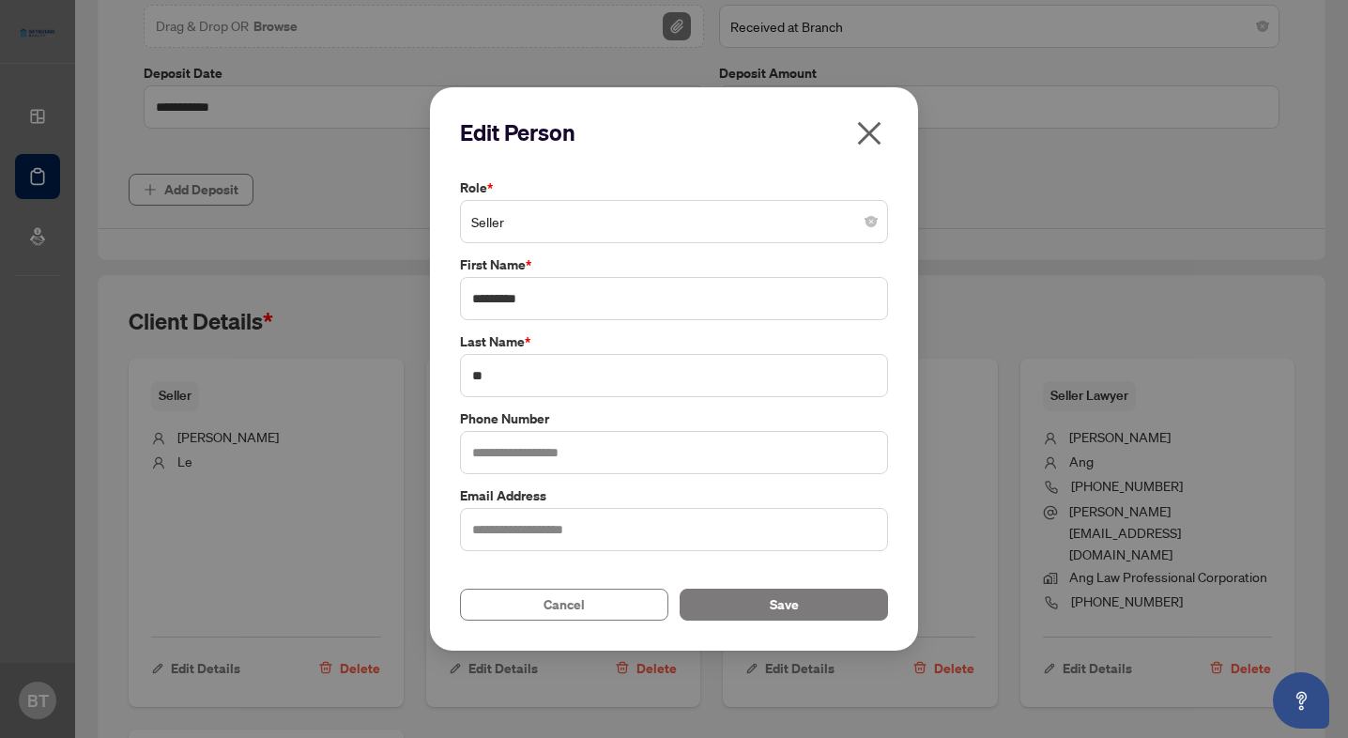 The width and height of the screenshot is (1348, 738). I want to click on label: Phone Number, so click(674, 419).